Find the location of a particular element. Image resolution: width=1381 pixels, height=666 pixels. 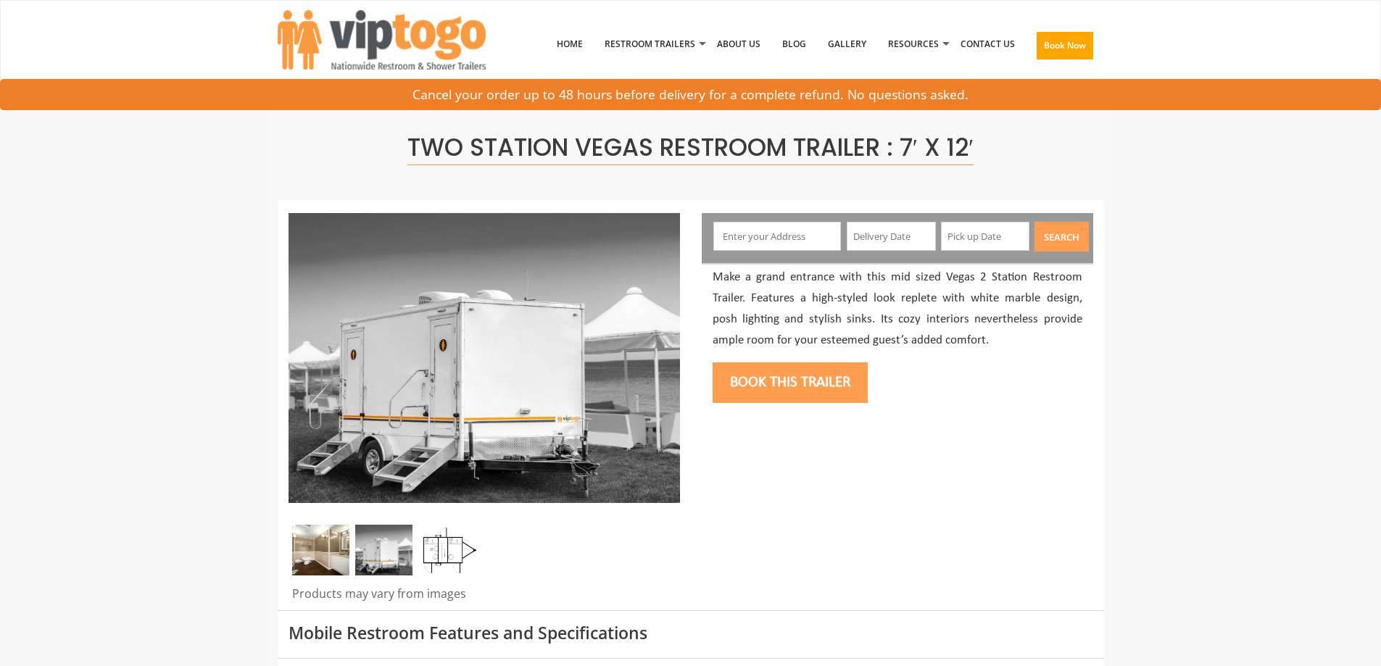

img: Inside of complete restroom with a stall and mirror is located at coordinates (320, 550).